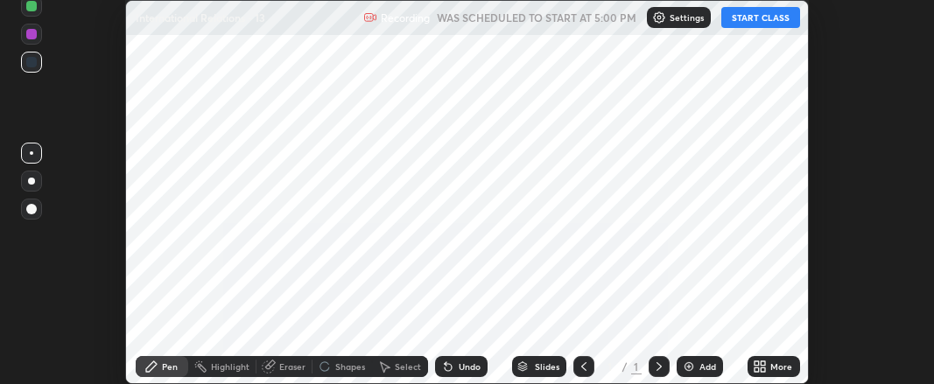 Image resolution: width=934 pixels, height=384 pixels. What do you see at coordinates (325, 367) in the screenshot?
I see `div: animation` at bounding box center [325, 367].